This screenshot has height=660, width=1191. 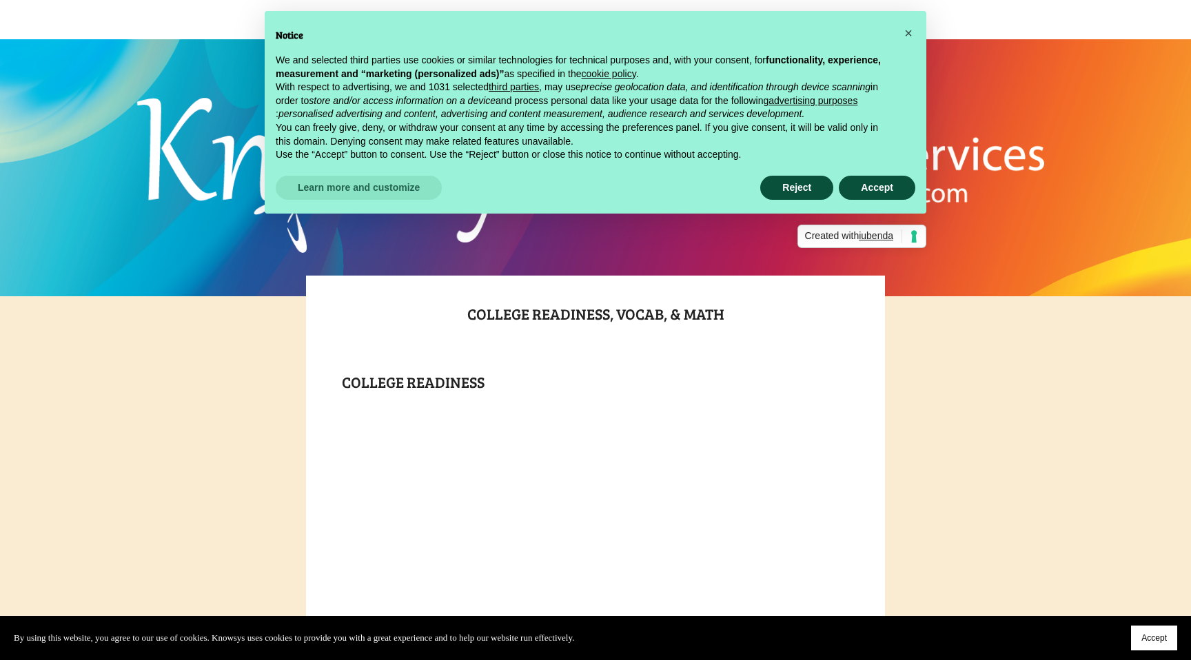 What do you see at coordinates (294, 638) in the screenshot?
I see `p: By using this website, you agree to our use of cookies. Knowsys uses cookies to provide you with ...` at bounding box center [294, 638].